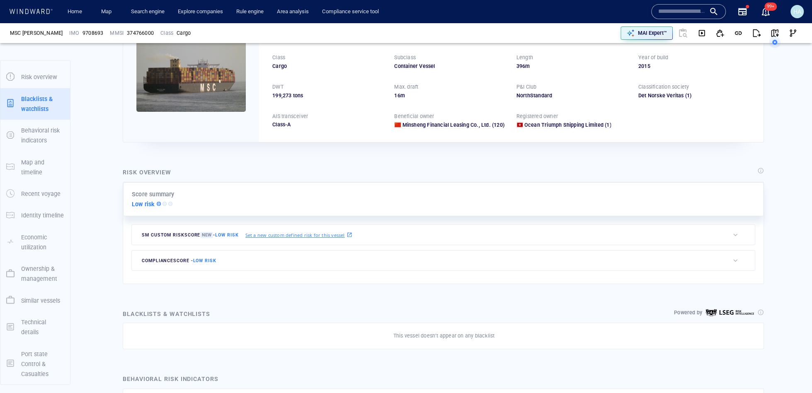  I want to click on div: Risk overview, so click(147, 172).